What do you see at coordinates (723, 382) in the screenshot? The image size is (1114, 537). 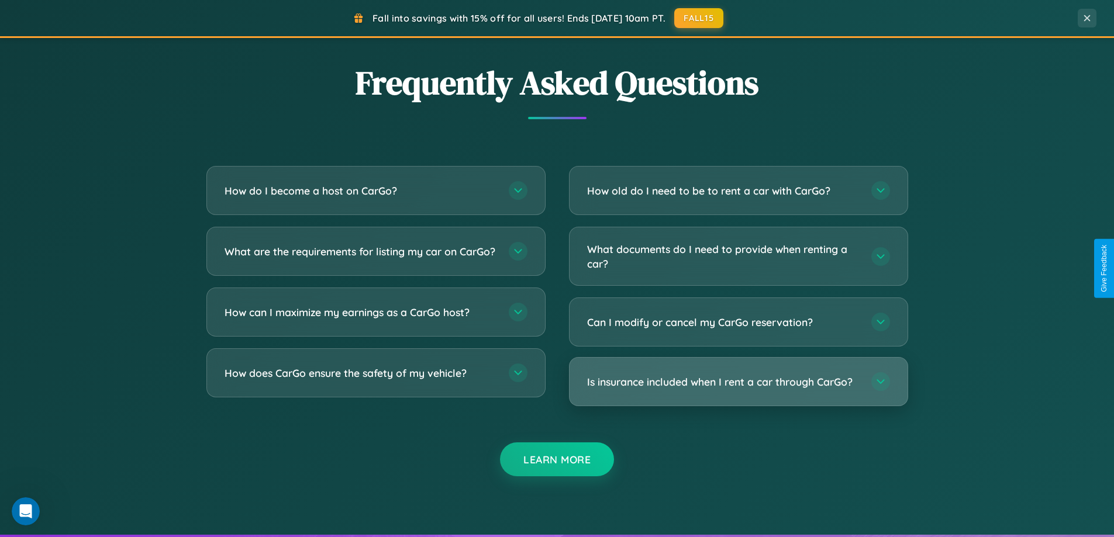 I see `h3: Is insurance included when I rent a car through CarGo?` at bounding box center [723, 382].